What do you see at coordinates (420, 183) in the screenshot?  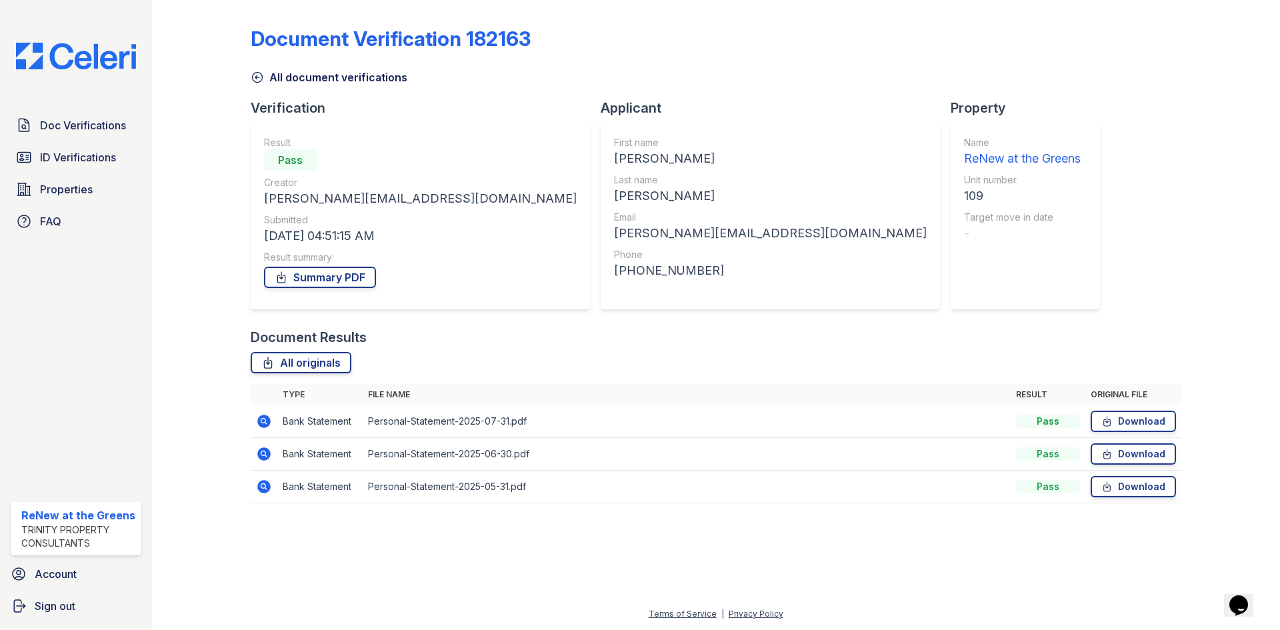 I see `div: Creator` at bounding box center [420, 183].